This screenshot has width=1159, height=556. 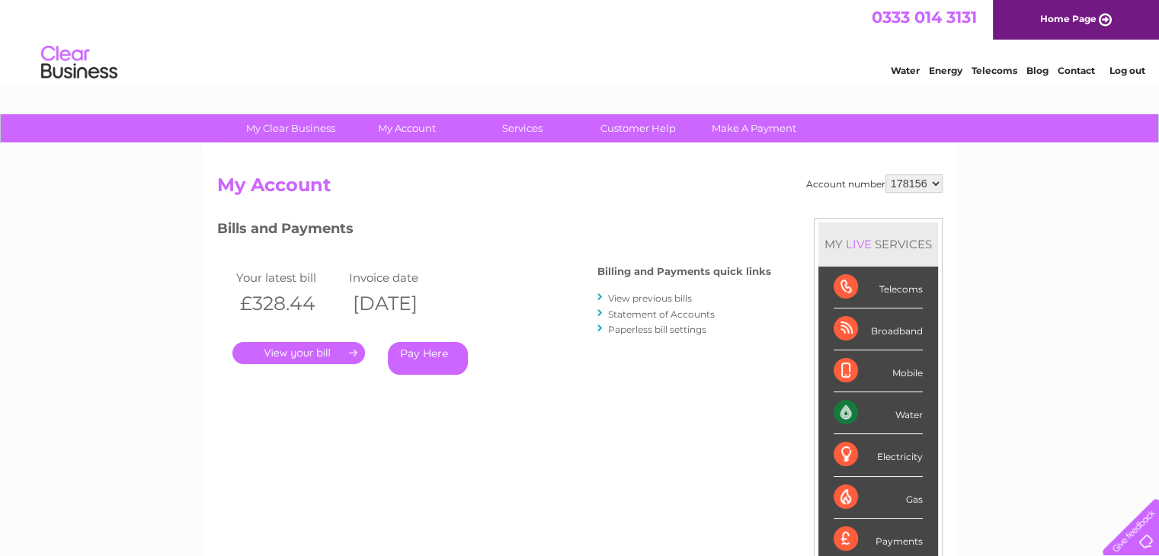 What do you see at coordinates (874, 184) in the screenshot?
I see `div: Account number` at bounding box center [874, 184].